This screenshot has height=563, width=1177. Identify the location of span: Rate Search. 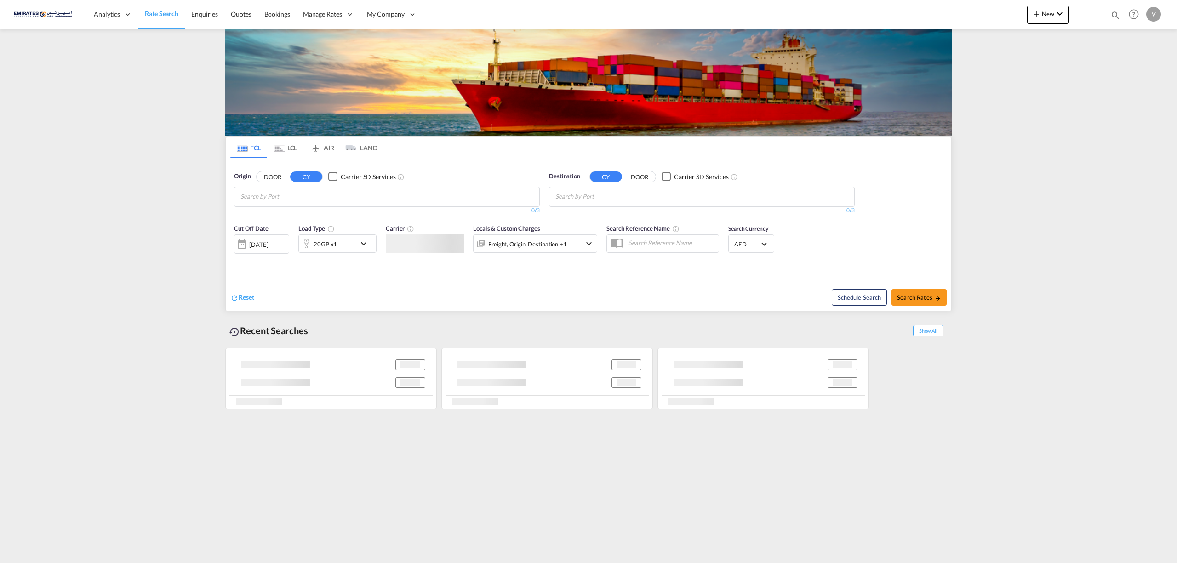
(161, 13).